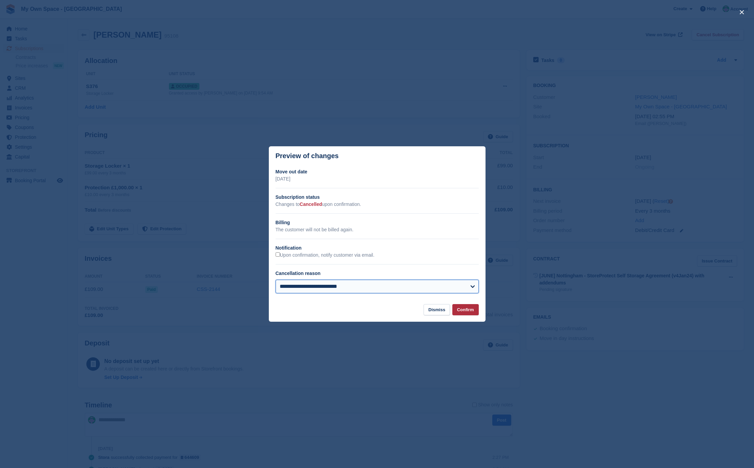 This screenshot has width=754, height=468. I want to click on p: Changes to upon confirmation., so click(377, 204).